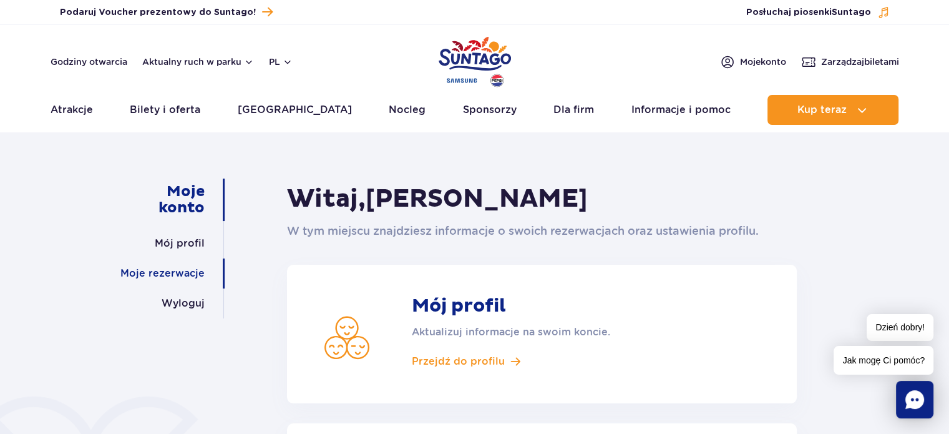  Describe the element at coordinates (166, 12) in the screenshot. I see `a: Podaruj Voucher prezentowy do Suntago!` at that location.